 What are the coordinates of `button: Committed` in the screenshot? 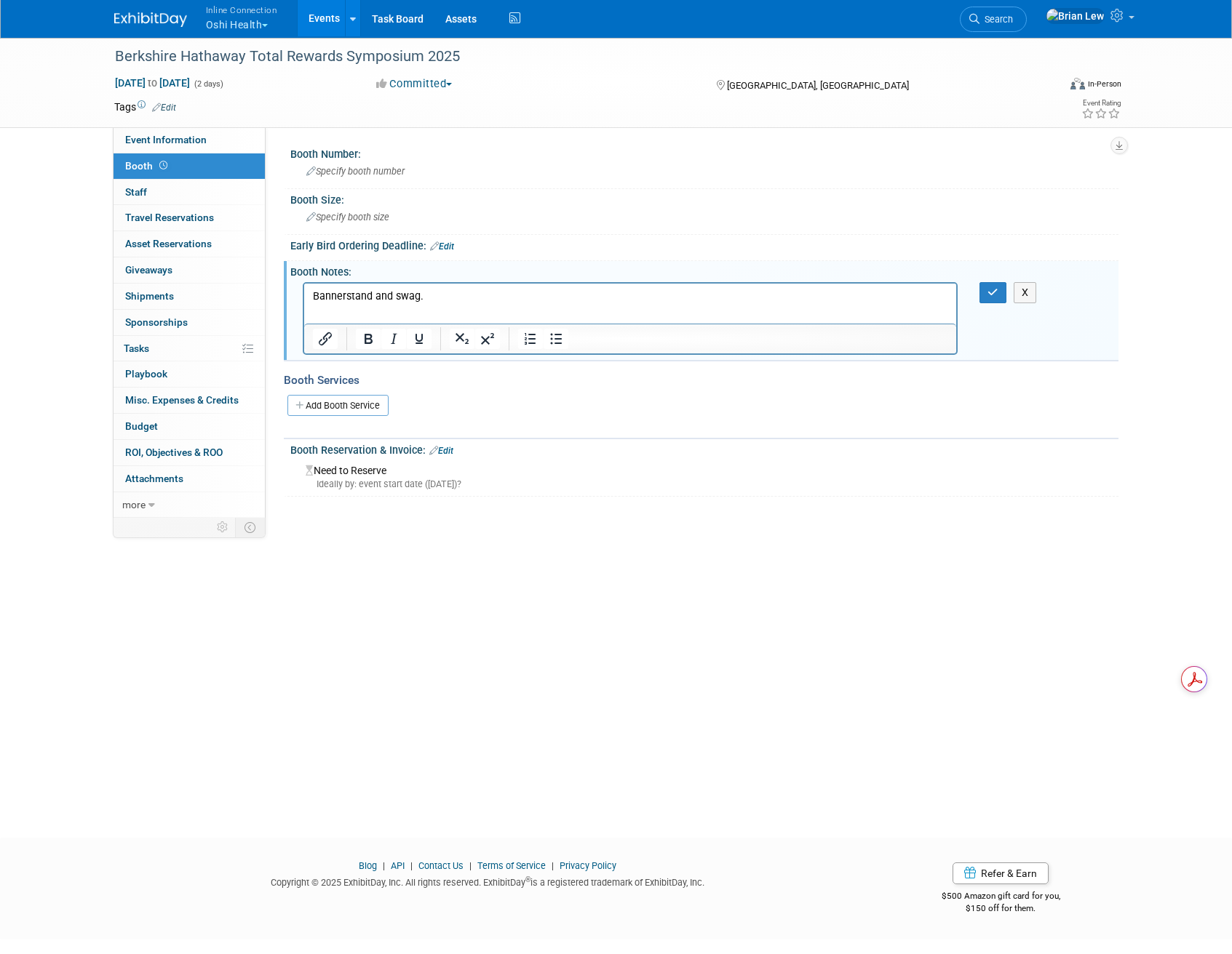 It's located at (414, 83).